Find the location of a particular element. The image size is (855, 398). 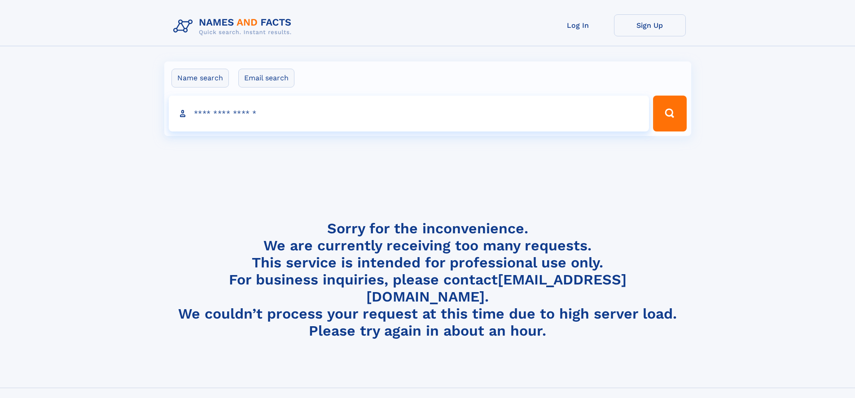

input: search input is located at coordinates (409, 114).